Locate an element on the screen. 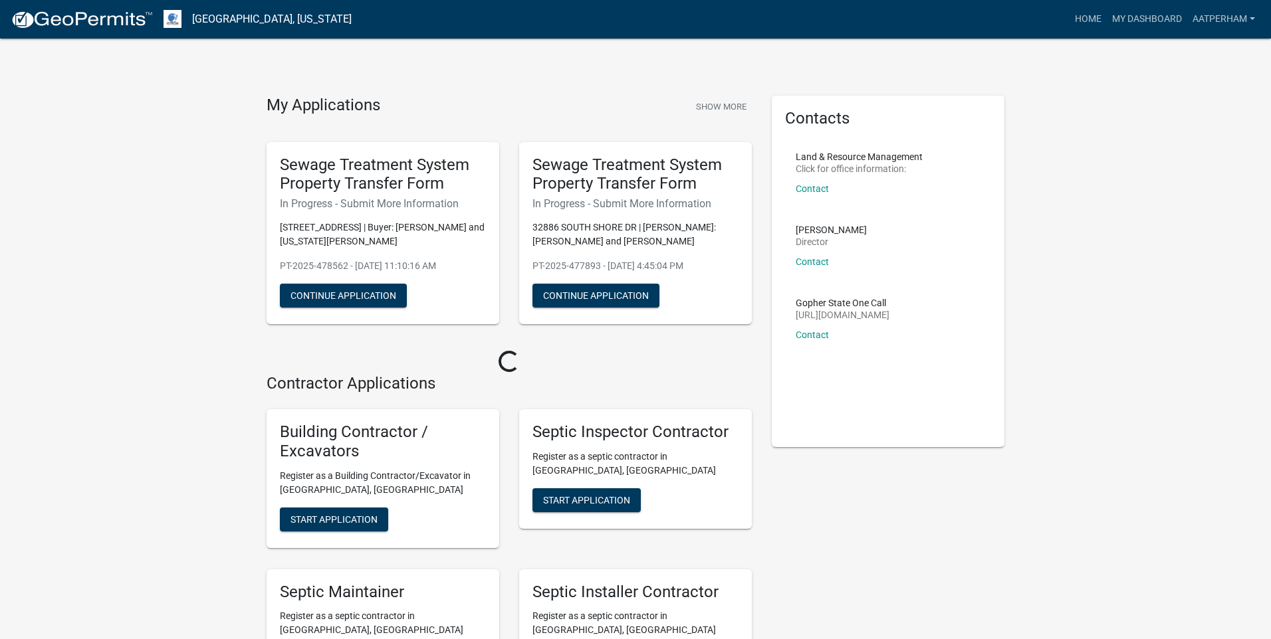 This screenshot has width=1271, height=639. a: My Dashboard is located at coordinates (1146, 19).